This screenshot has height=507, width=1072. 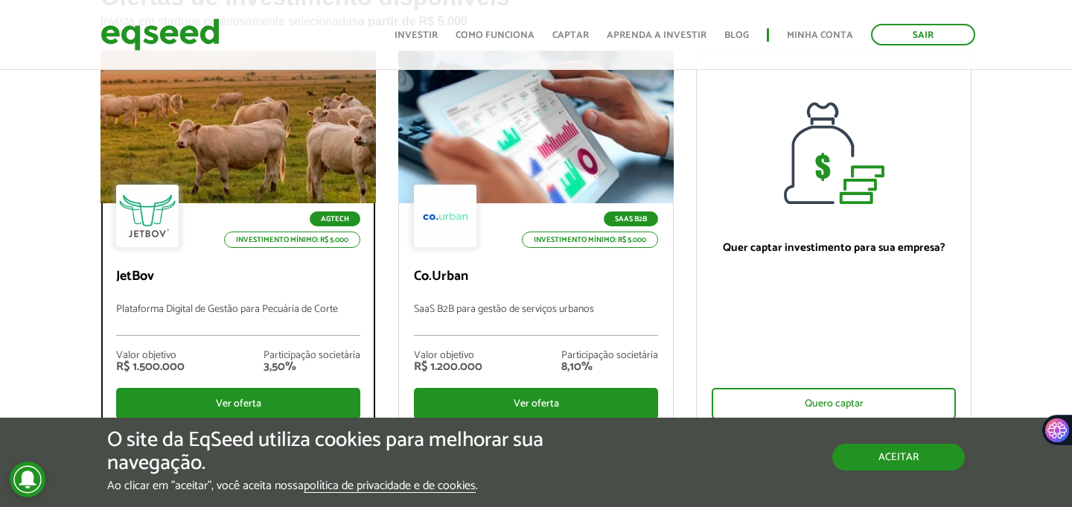 What do you see at coordinates (898, 457) in the screenshot?
I see `button: Aceitar` at bounding box center [898, 457].